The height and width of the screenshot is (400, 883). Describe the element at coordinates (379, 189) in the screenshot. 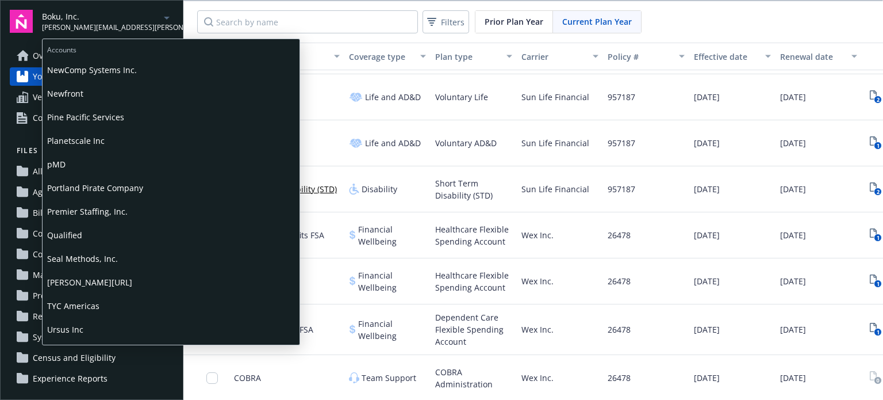

I see `span: Disability` at that location.